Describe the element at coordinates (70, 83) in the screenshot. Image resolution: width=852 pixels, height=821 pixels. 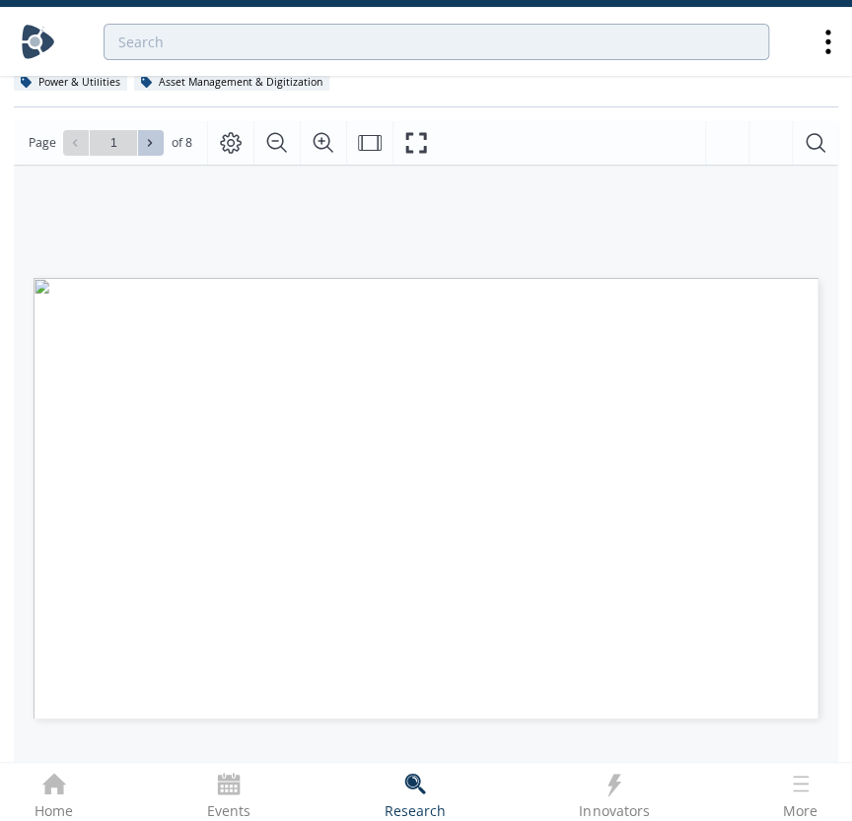
I see `div: Power & Utilities` at that location.